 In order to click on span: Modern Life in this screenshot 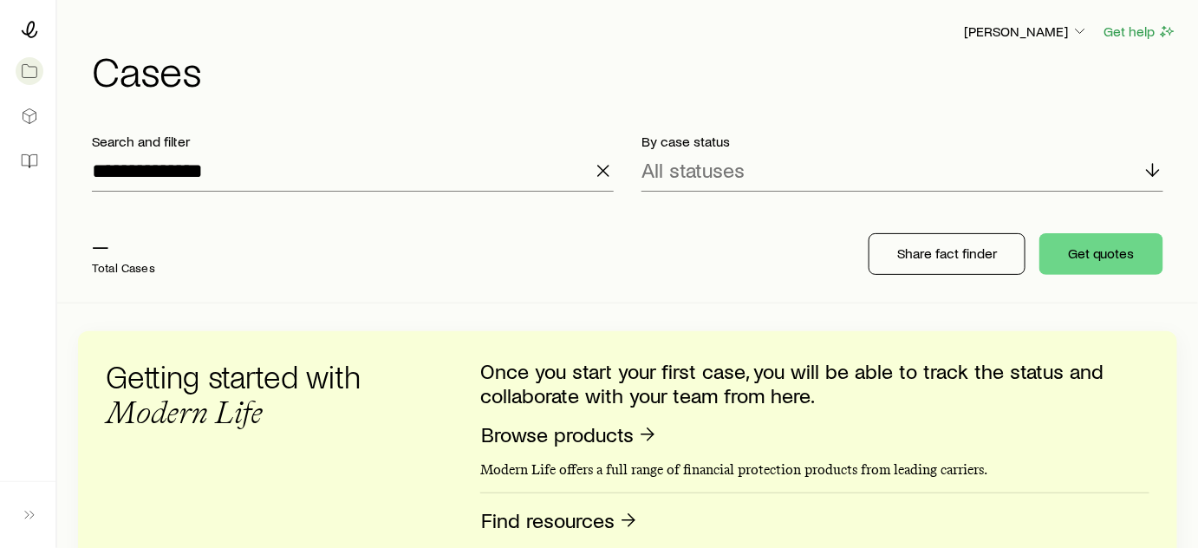, I will do `click(184, 412)`.